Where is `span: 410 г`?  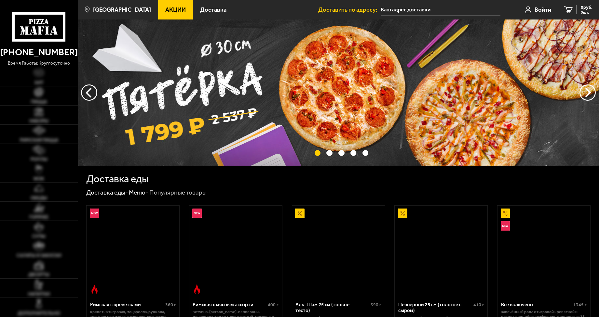 span: 410 г is located at coordinates (478, 305).